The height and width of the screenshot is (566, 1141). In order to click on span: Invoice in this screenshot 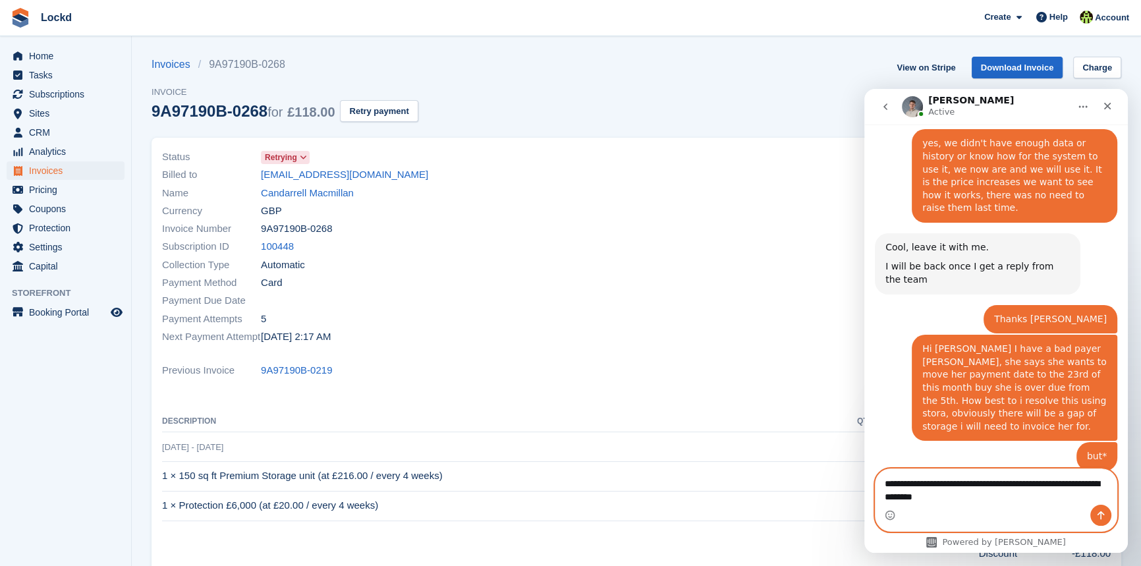, I will do `click(284, 92)`.